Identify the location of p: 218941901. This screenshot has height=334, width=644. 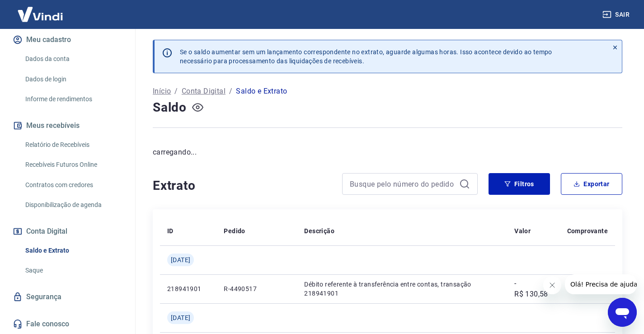
(188, 289).